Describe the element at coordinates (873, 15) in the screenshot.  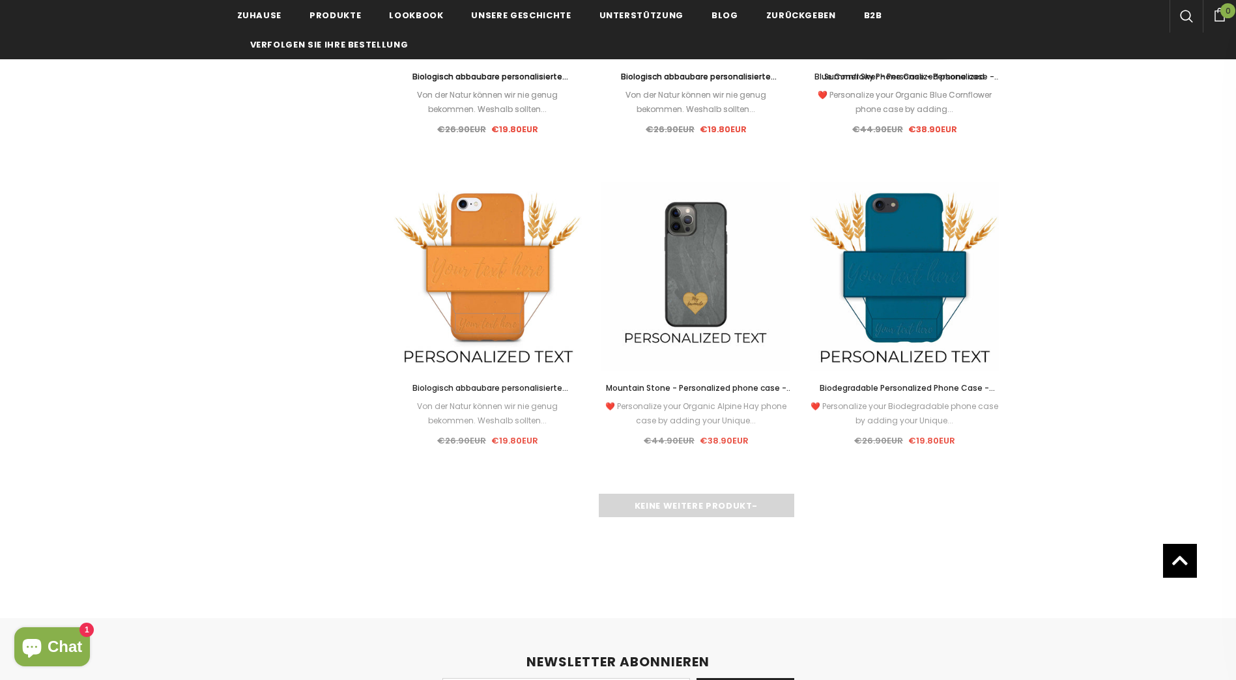
I see `span: B2B` at that location.